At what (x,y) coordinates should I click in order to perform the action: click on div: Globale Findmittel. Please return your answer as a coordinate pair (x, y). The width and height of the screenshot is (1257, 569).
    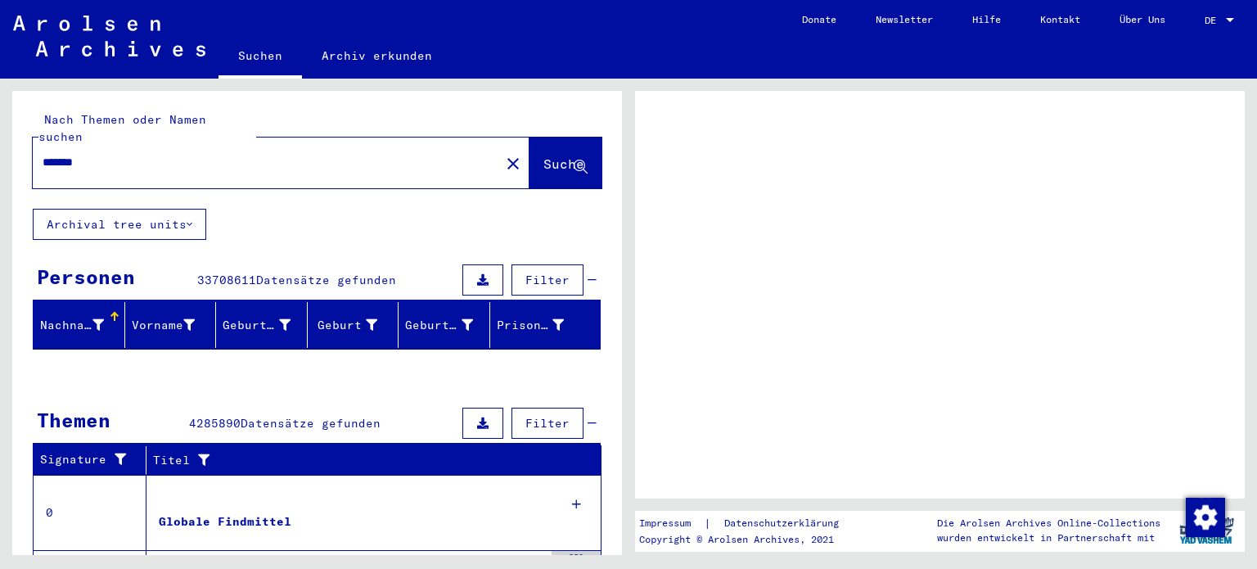
    Looking at the image, I should click on (225, 521).